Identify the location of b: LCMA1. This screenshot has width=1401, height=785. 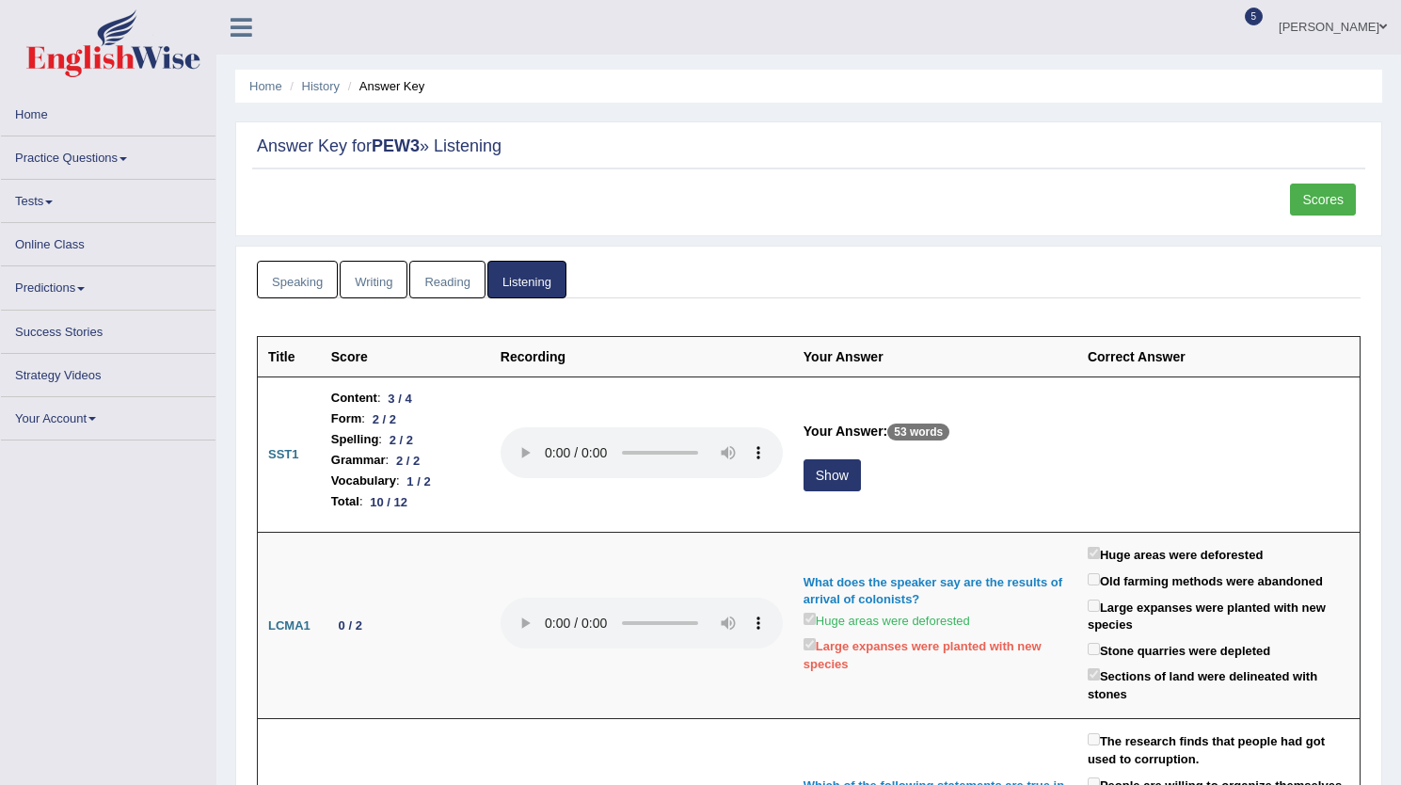
(289, 625).